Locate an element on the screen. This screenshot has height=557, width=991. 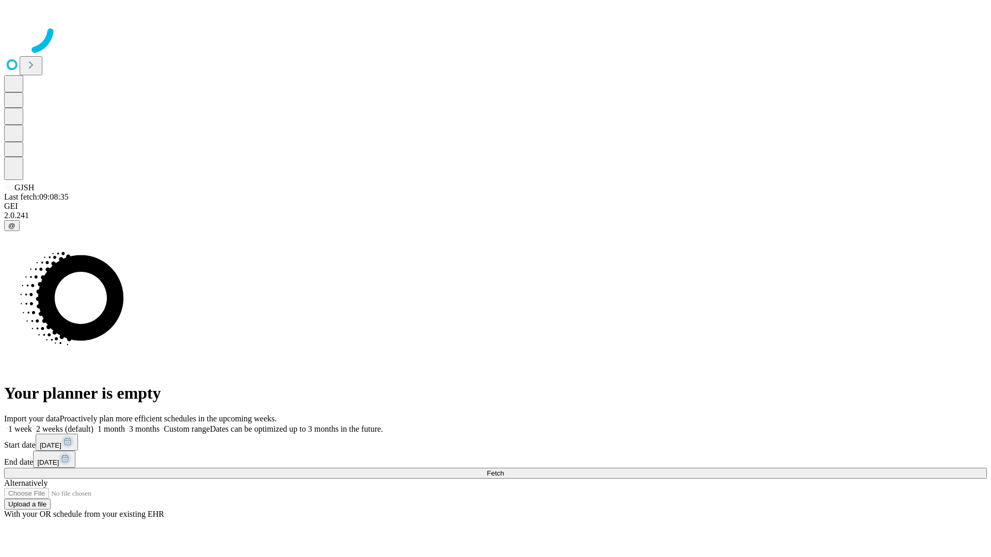
span: Custom range is located at coordinates (186, 429).